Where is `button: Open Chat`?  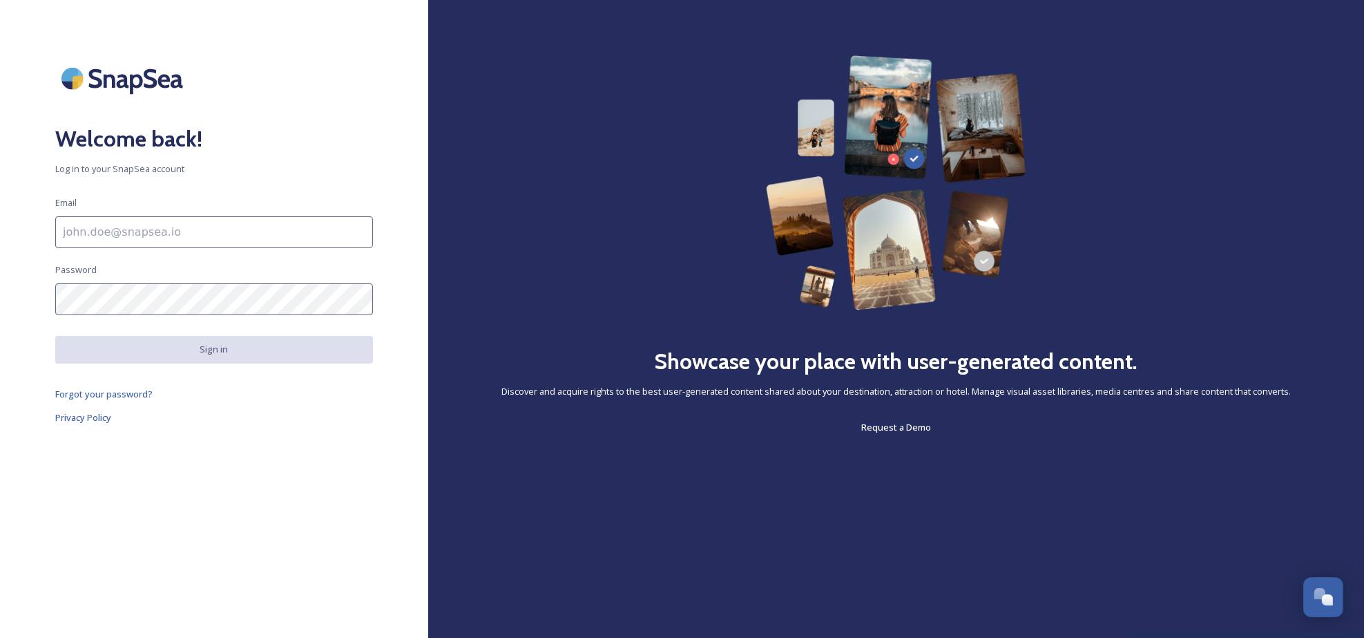
button: Open Chat is located at coordinates (1323, 597).